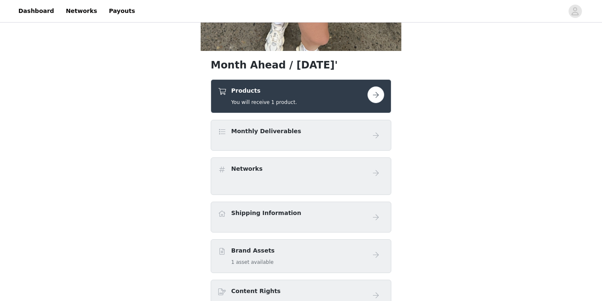 Image resolution: width=602 pixels, height=301 pixels. I want to click on h5: 1 asset available, so click(253, 263).